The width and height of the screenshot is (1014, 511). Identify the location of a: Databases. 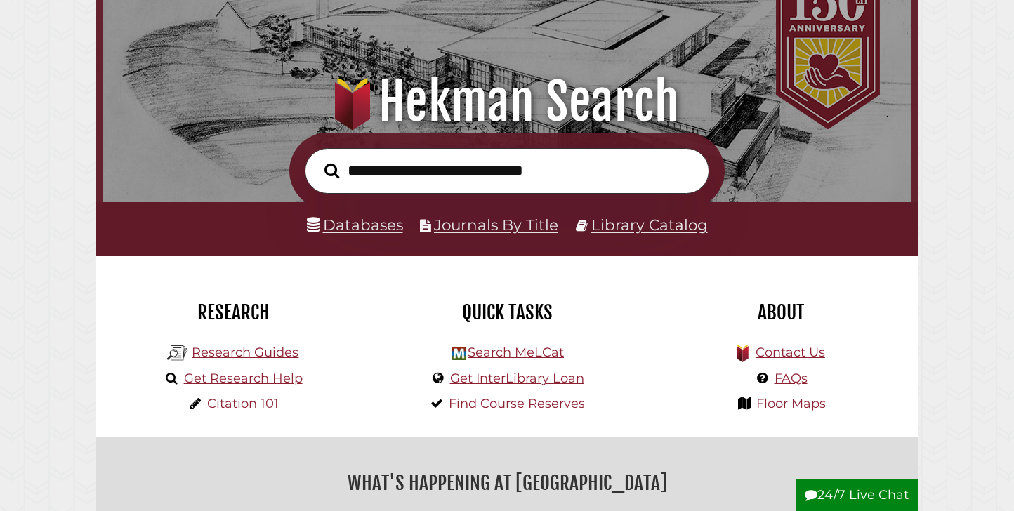
(355, 225).